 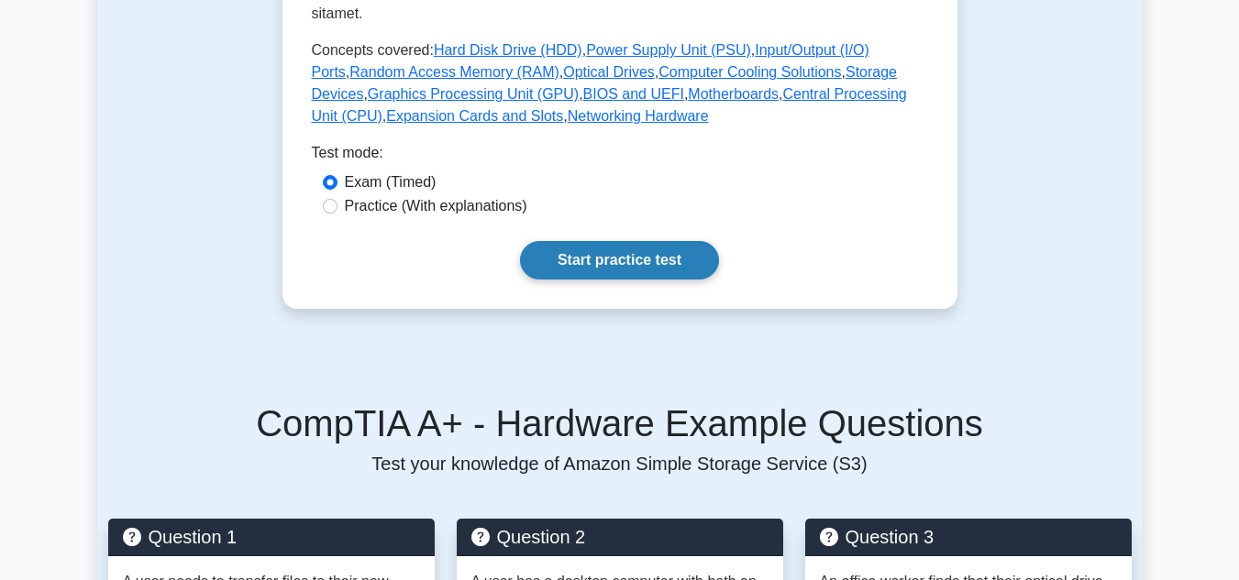 What do you see at coordinates (733, 94) in the screenshot?
I see `a: Motherboards` at bounding box center [733, 94].